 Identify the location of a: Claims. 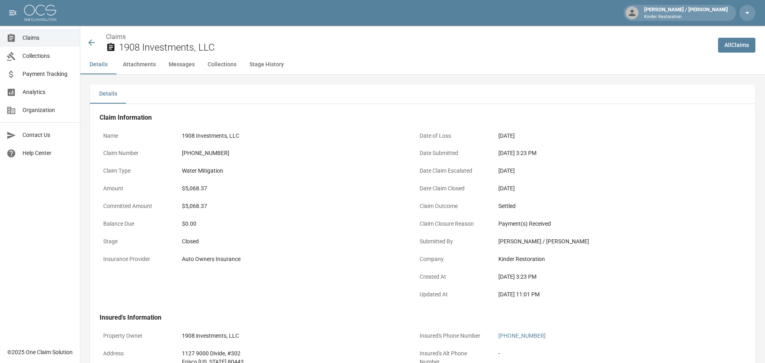
(116, 37).